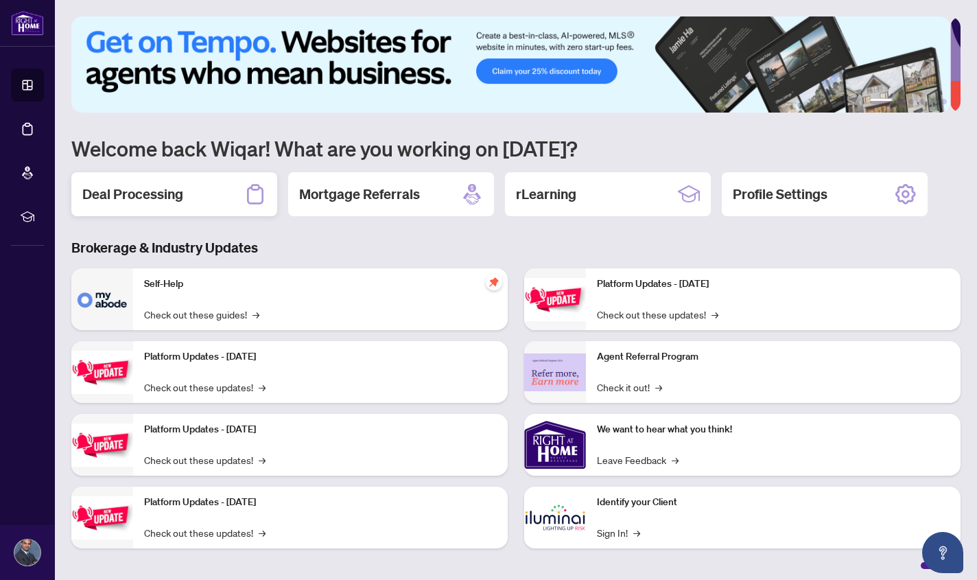  I want to click on img: logo, so click(27, 23).